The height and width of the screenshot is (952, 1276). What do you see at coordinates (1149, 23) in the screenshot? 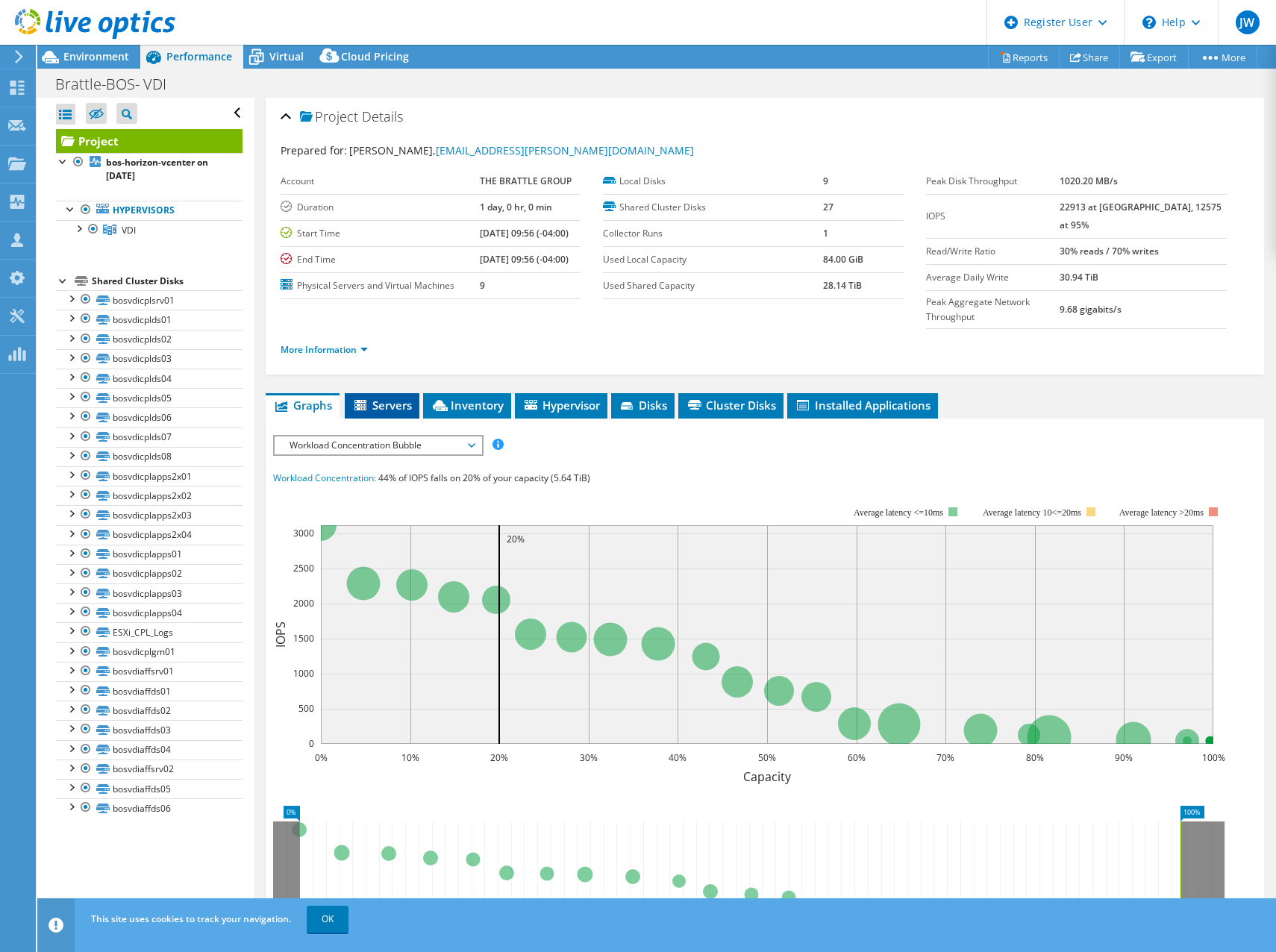
I see `svg: \n` at bounding box center [1149, 23].